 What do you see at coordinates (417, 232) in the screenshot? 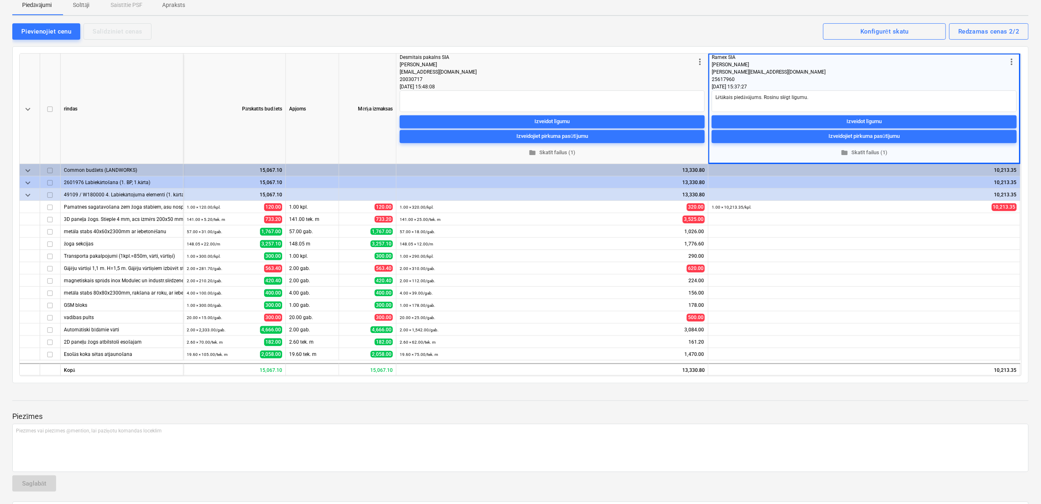
I see `small: 57.00 × 18.00 / gab.` at bounding box center [417, 232].